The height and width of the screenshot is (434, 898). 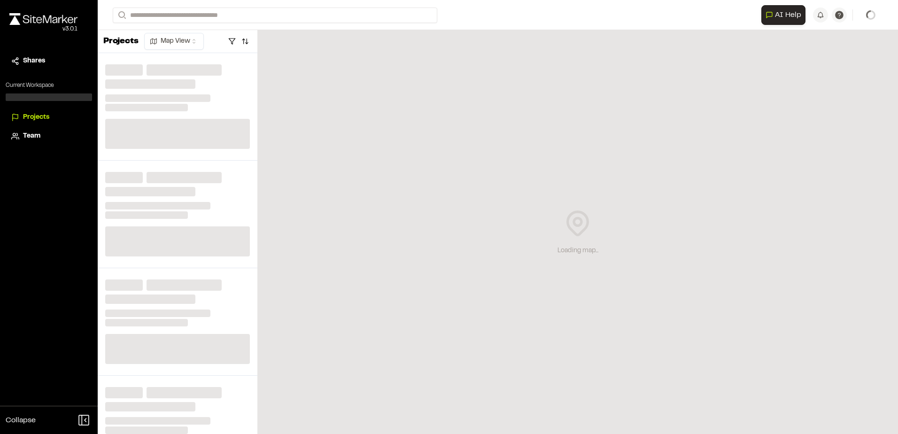 I want to click on img: rebrand.png, so click(x=43, y=19).